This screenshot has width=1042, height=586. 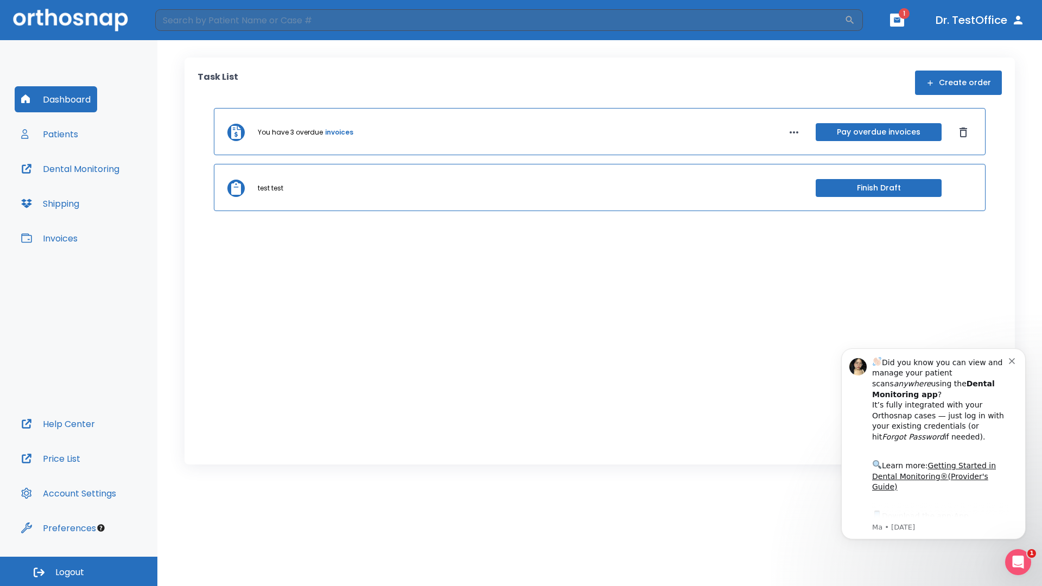 I want to click on a: Shipping, so click(x=50, y=203).